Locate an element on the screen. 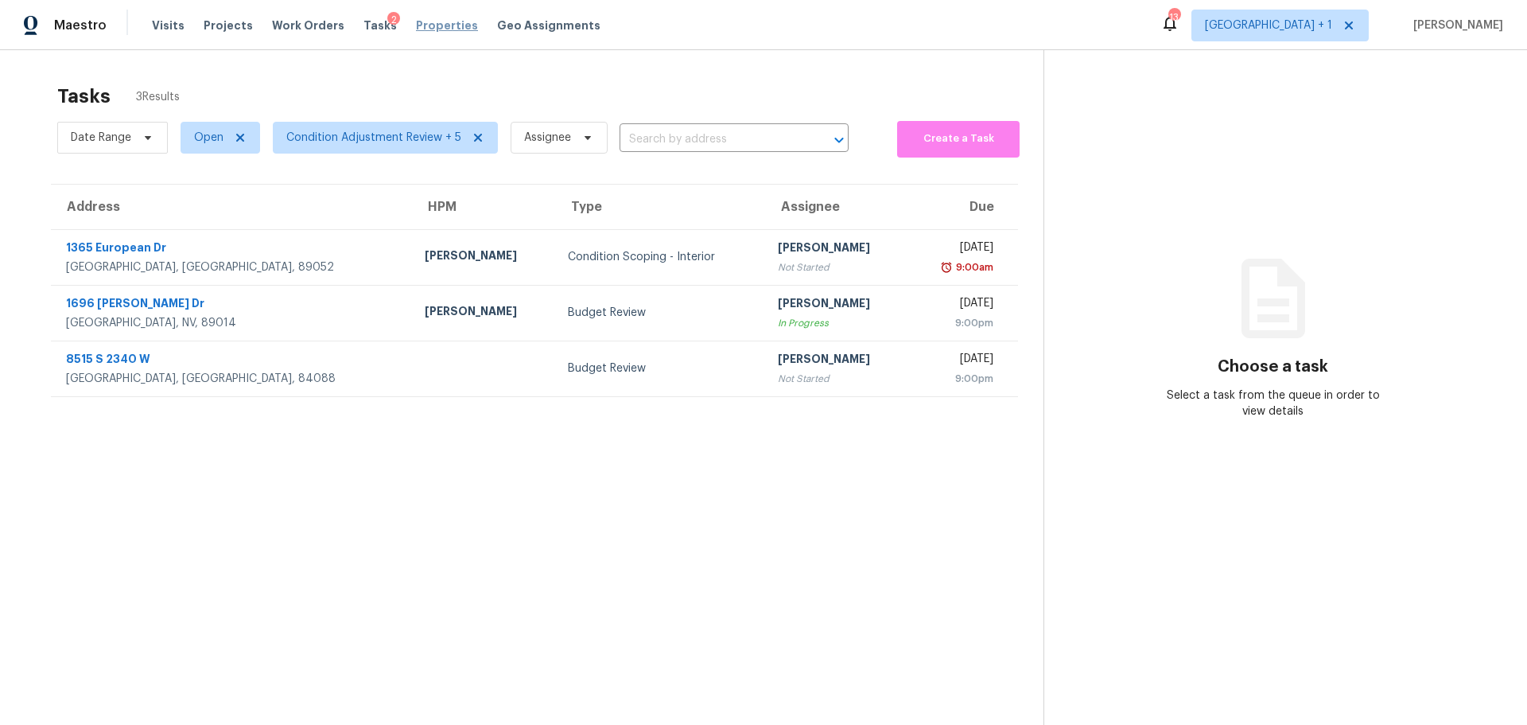 The width and height of the screenshot is (1527, 725). div: 1365 European Dr is located at coordinates (232, 249).